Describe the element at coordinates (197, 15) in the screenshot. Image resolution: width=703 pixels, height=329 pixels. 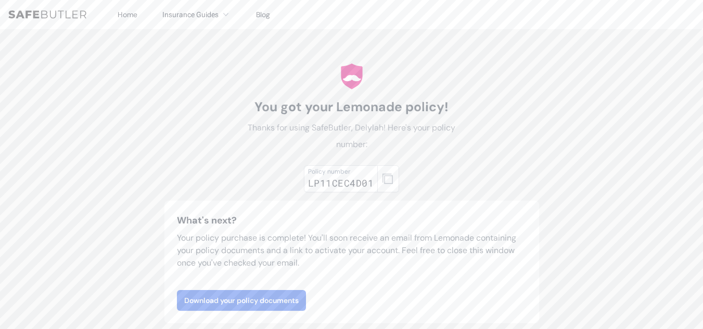
I see `button: Insurance Guides` at that location.